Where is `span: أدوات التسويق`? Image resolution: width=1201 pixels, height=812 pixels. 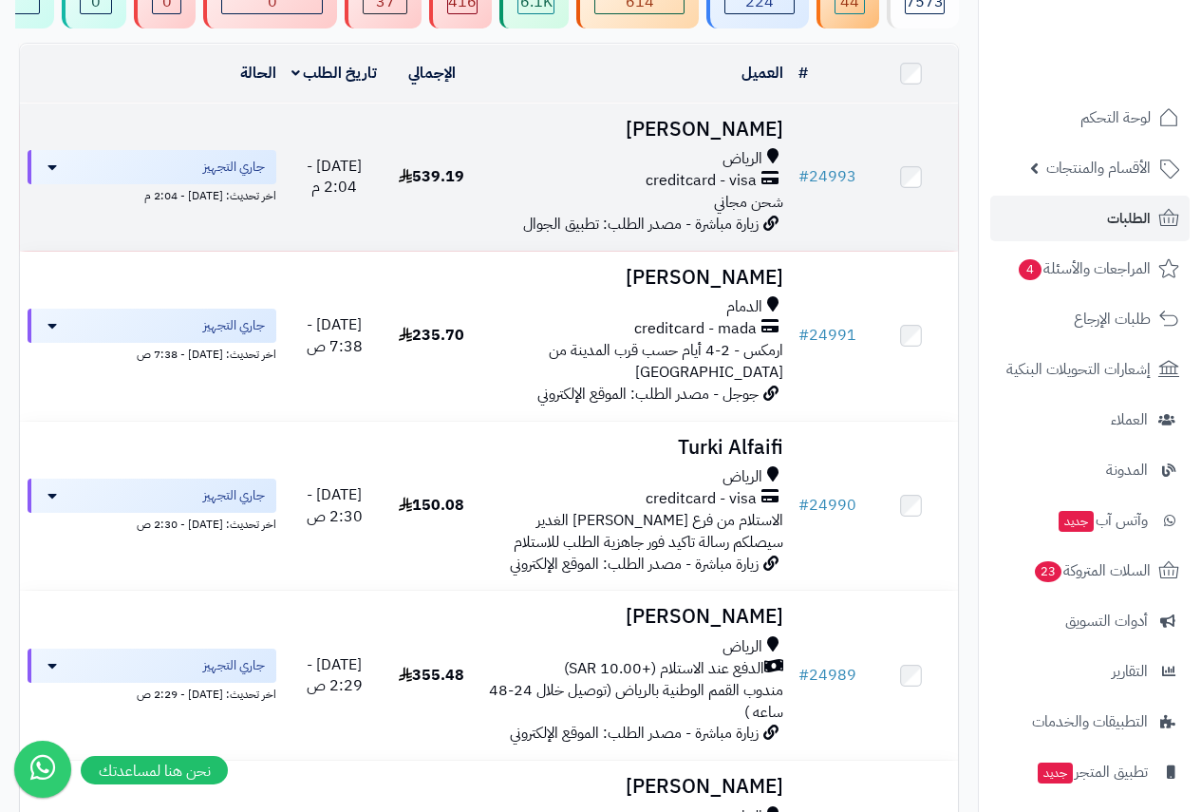 span: أدوات التسويق is located at coordinates (1106, 621).